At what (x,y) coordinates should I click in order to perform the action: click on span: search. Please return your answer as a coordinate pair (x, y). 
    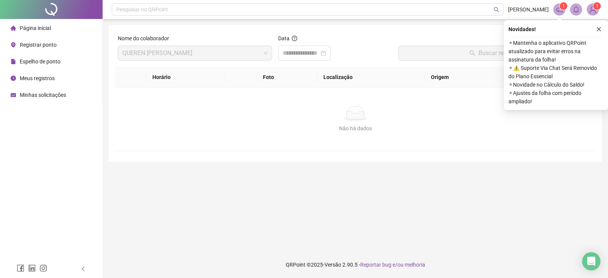
    Looking at the image, I should click on (496, 9).